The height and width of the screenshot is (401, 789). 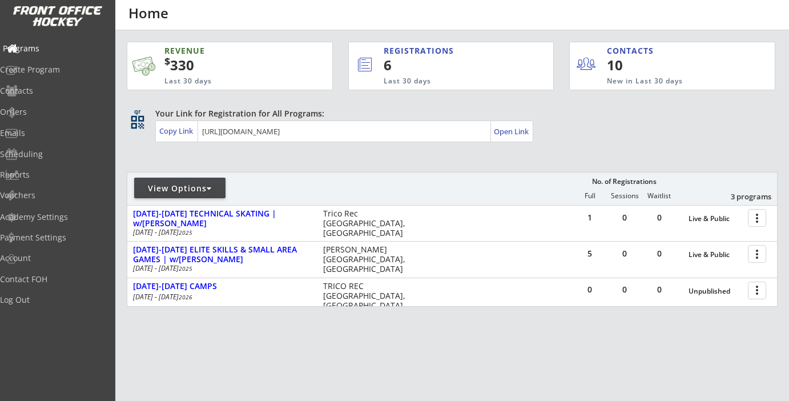 What do you see at coordinates (186, 297) in the screenshot?
I see `em: 2026` at bounding box center [186, 297].